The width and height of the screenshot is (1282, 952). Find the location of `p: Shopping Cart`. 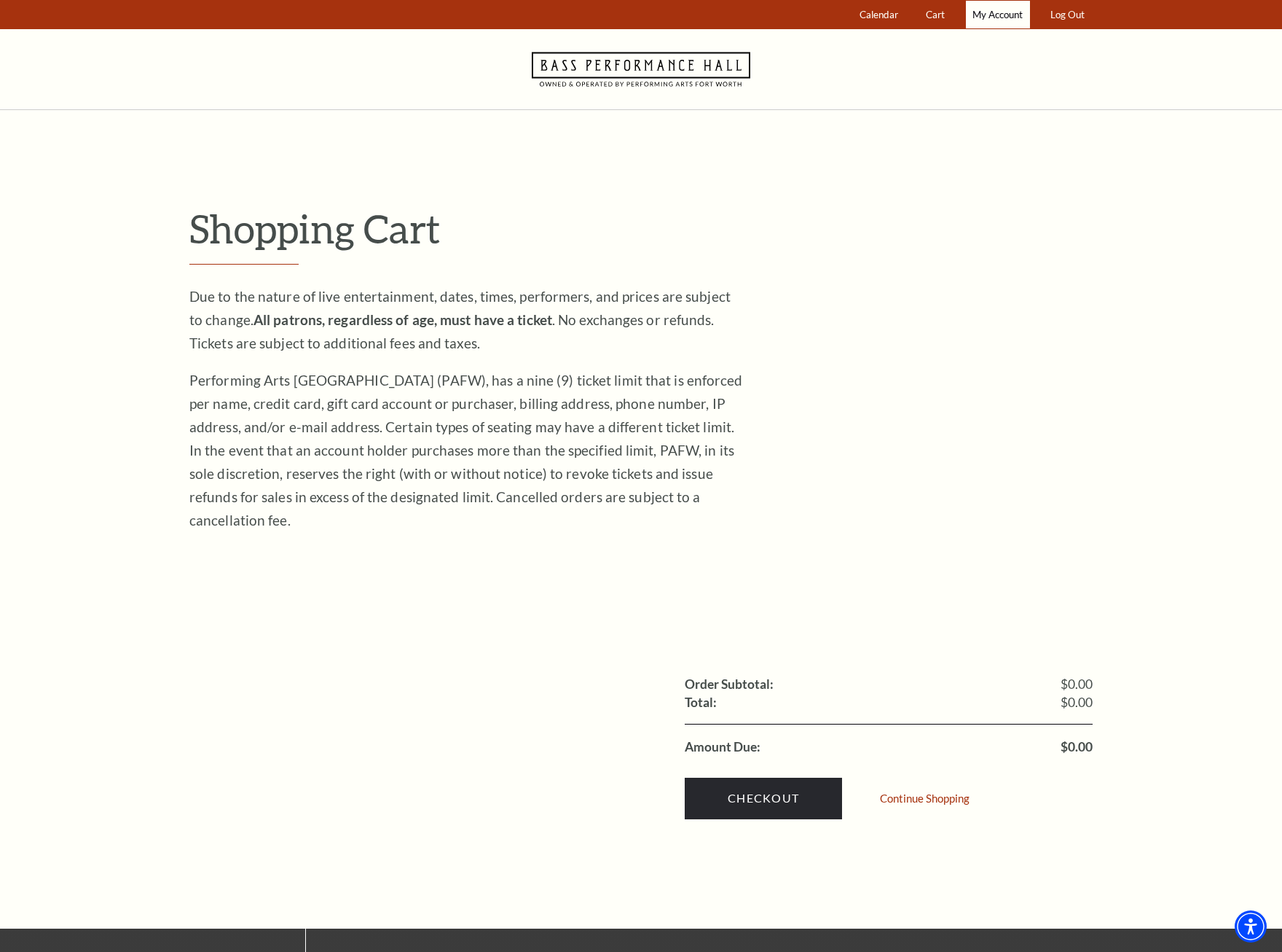

p: Shopping Cart is located at coordinates (641, 228).